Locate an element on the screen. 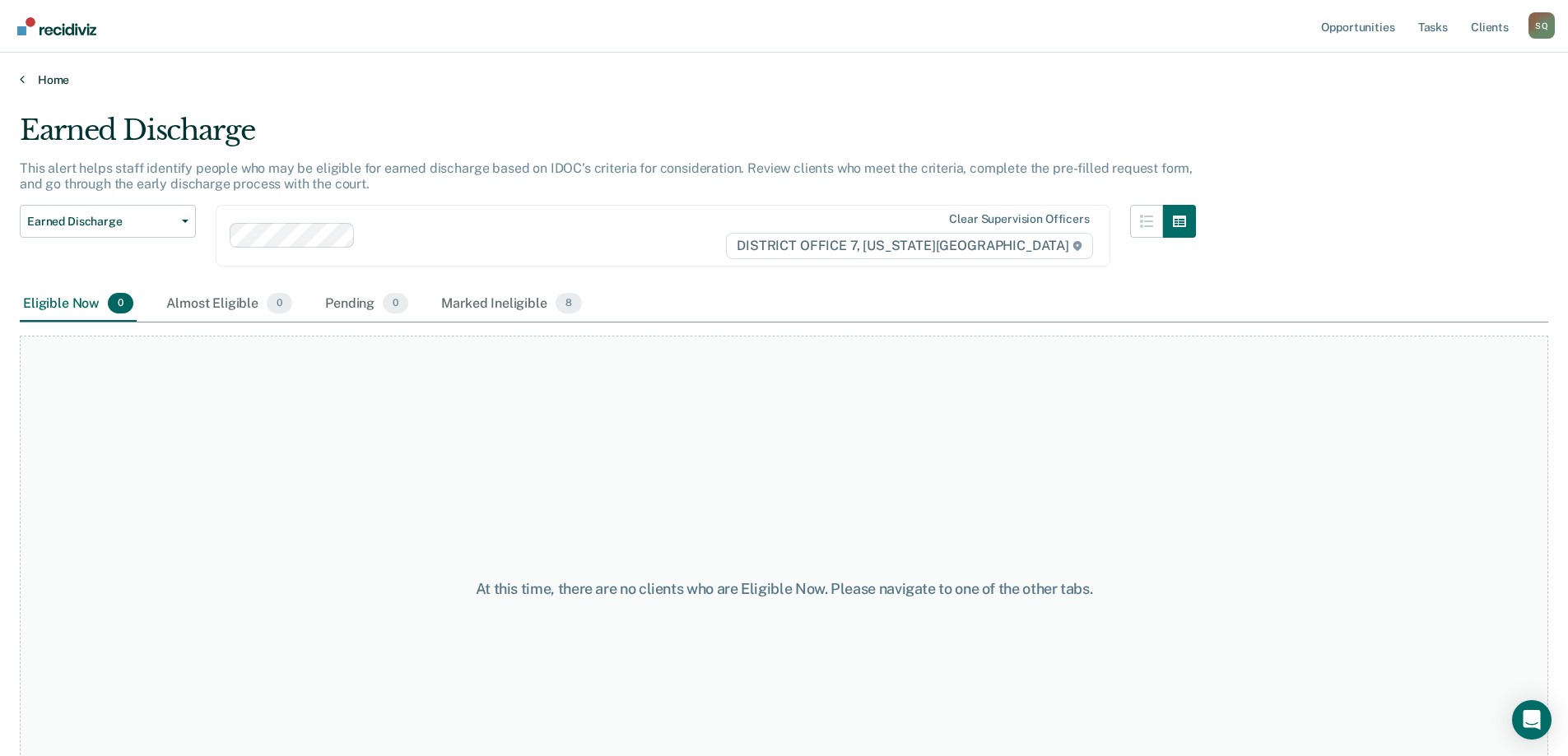 The width and height of the screenshot is (1568, 756). span: 8 is located at coordinates (569, 304).